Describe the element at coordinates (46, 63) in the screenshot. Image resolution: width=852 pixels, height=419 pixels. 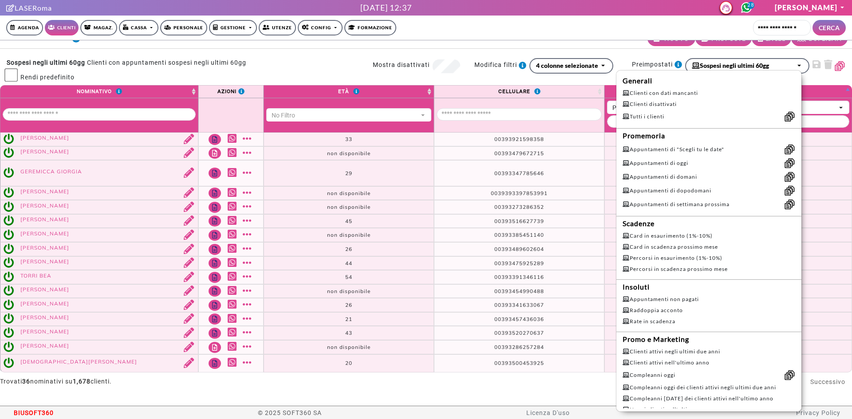
I see `strong: Sospesi negli ultimi 60gg` at that location.